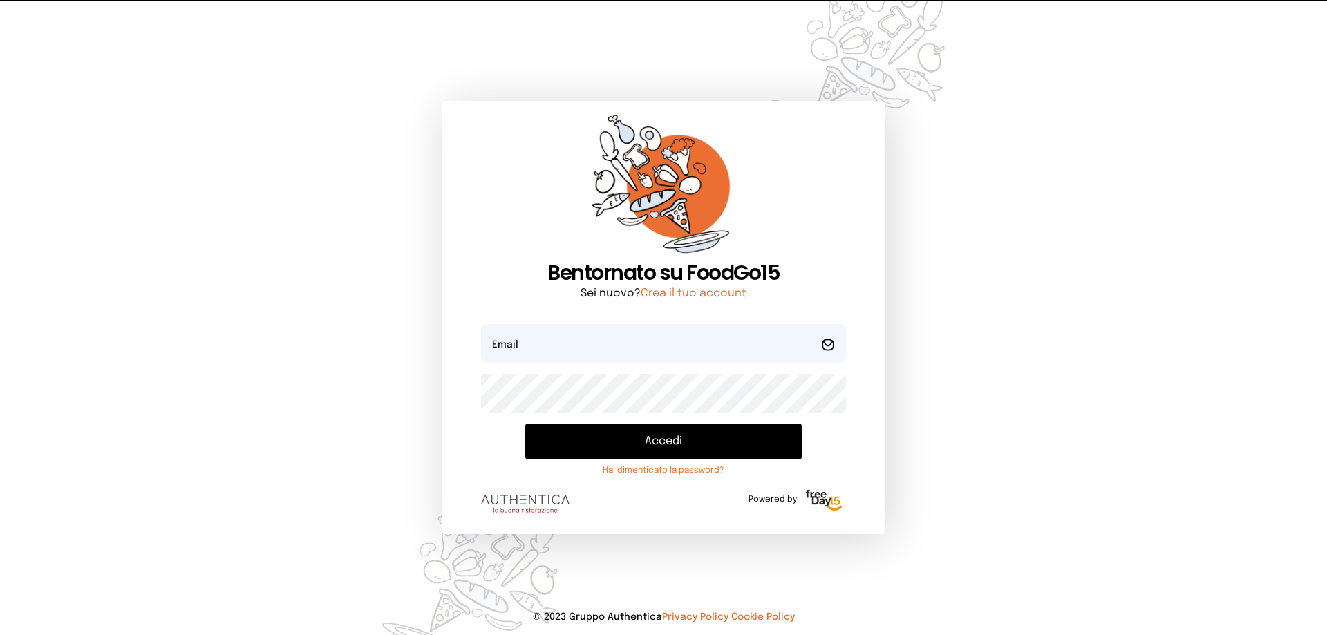 The height and width of the screenshot is (635, 1327). What do you see at coordinates (663, 273) in the screenshot?
I see `h1: Bentornato su FoodGo15` at bounding box center [663, 273].